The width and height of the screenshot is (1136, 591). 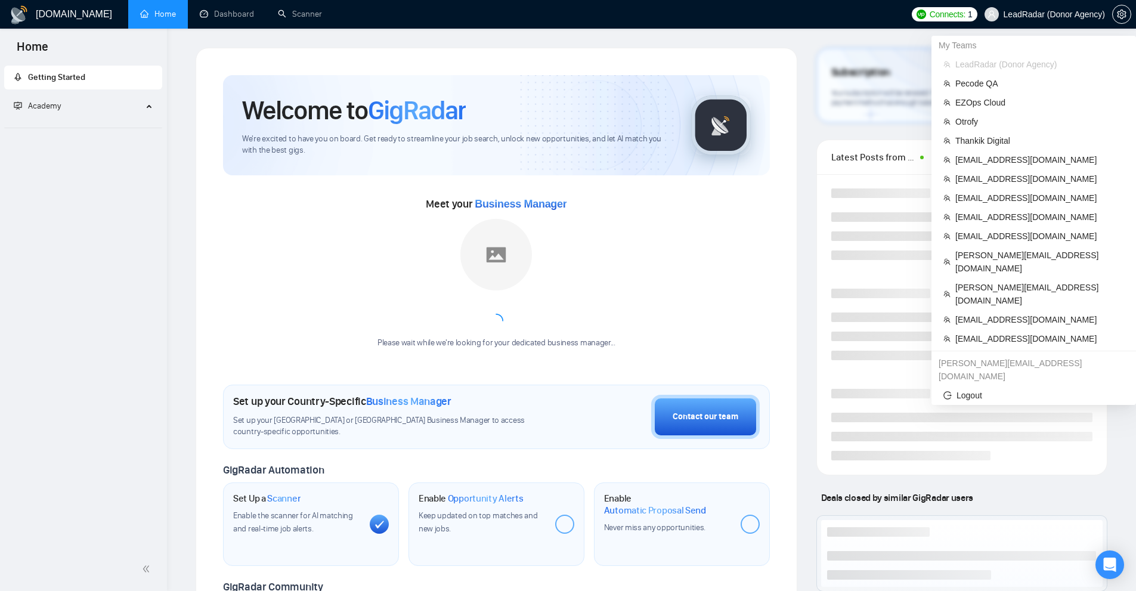 What do you see at coordinates (342, 401) in the screenshot?
I see `h1: Set up your Country-Specific` at bounding box center [342, 401].